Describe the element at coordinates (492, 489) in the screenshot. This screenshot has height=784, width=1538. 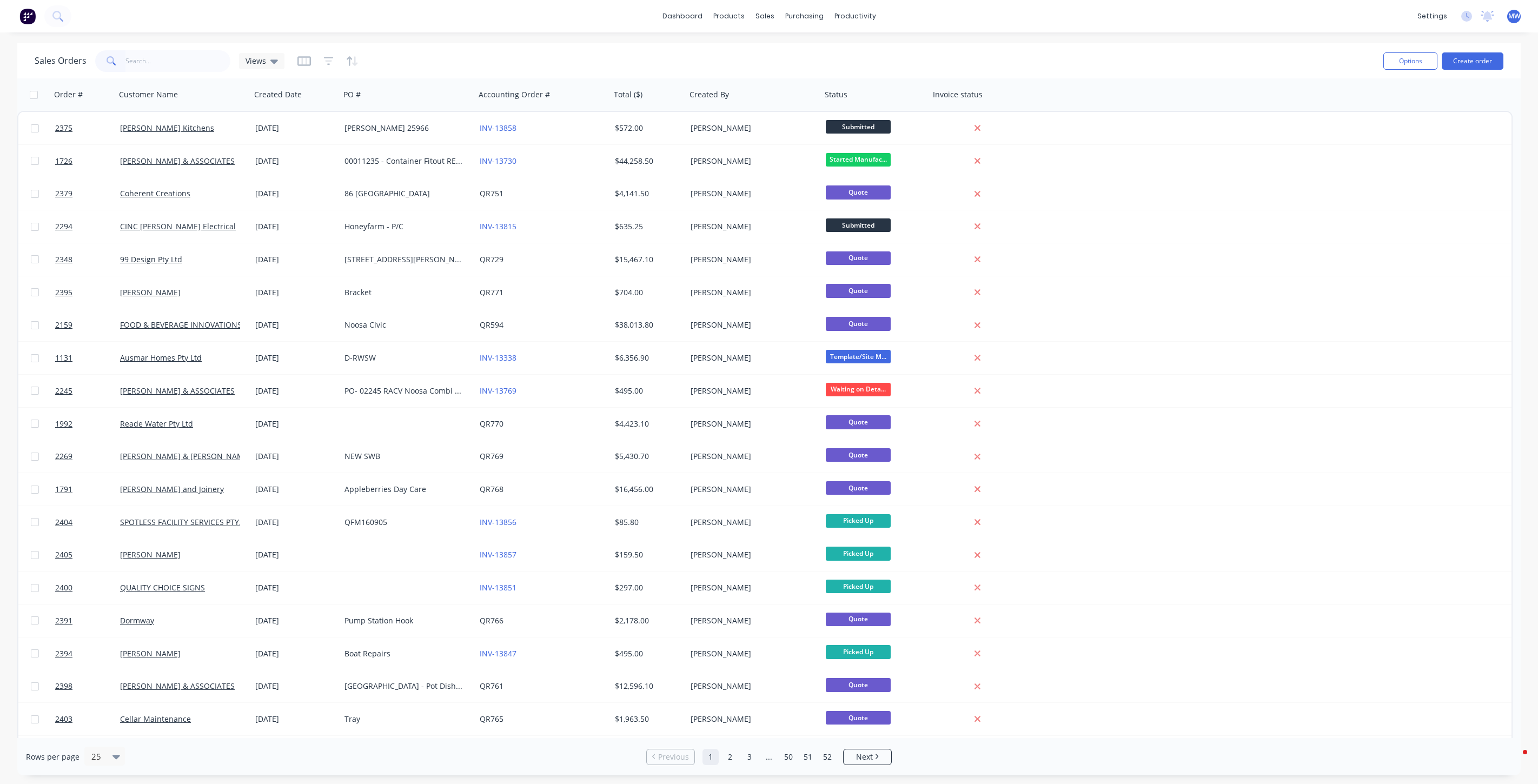
I see `a: QR768` at that location.